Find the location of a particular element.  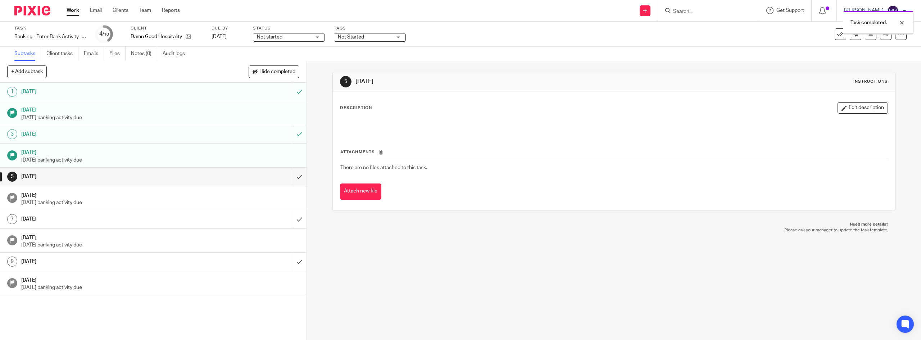

a: Work is located at coordinates (73, 10).